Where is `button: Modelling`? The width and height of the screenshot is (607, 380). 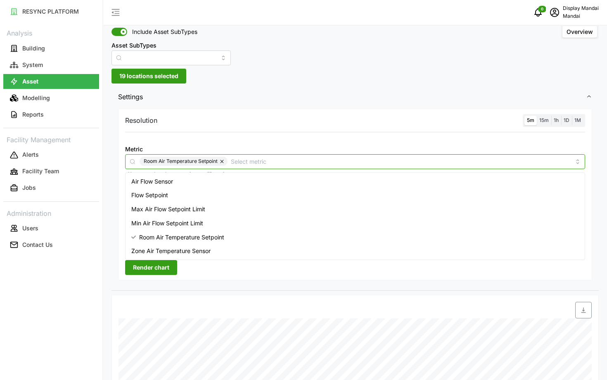
button: Modelling is located at coordinates (51, 98).